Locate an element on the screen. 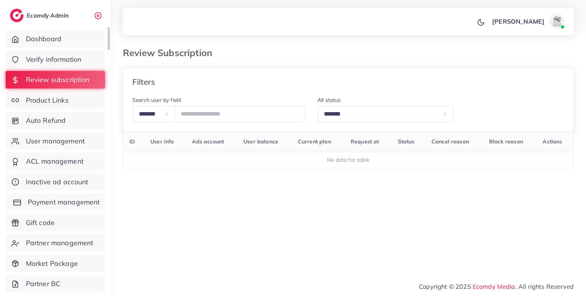  label: Search user by field is located at coordinates (156, 100).